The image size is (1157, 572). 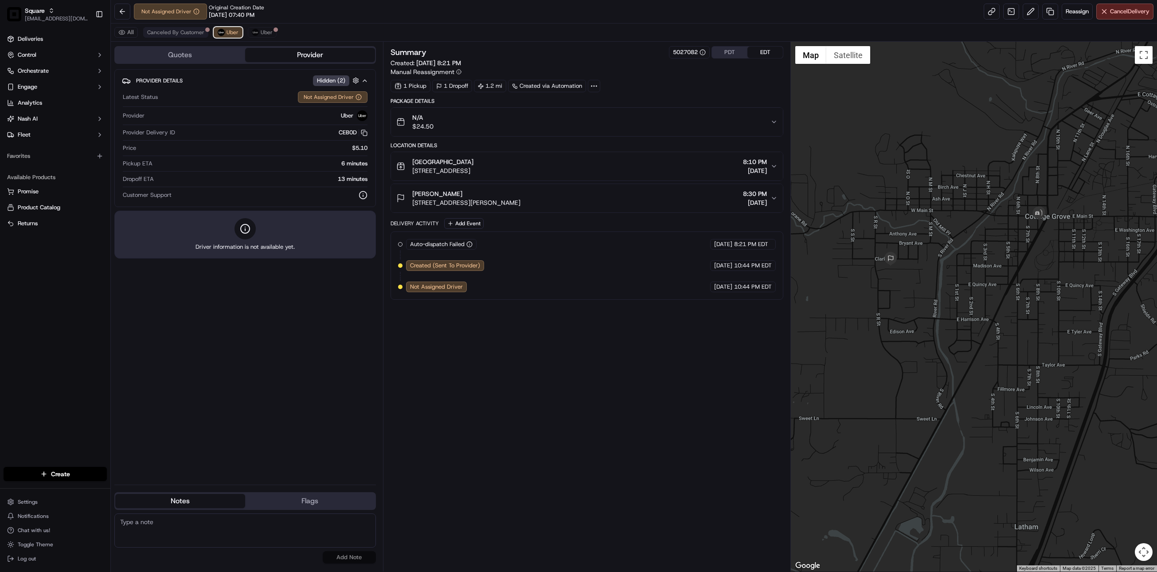 What do you see at coordinates (55, 502) in the screenshot?
I see `button: Settings` at bounding box center [55, 502].